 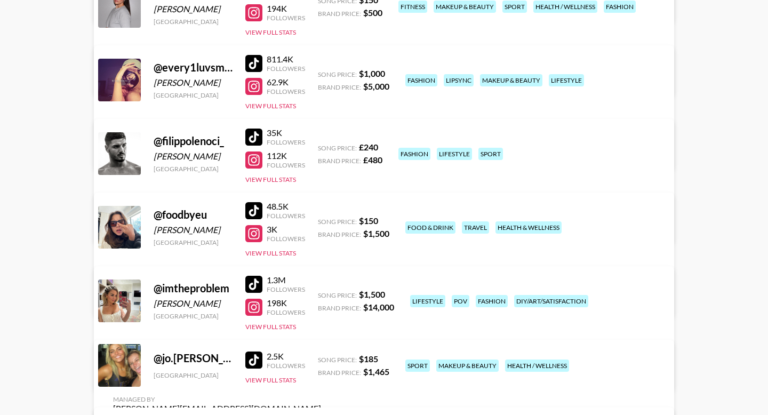 I want to click on div: 3K, so click(x=286, y=229).